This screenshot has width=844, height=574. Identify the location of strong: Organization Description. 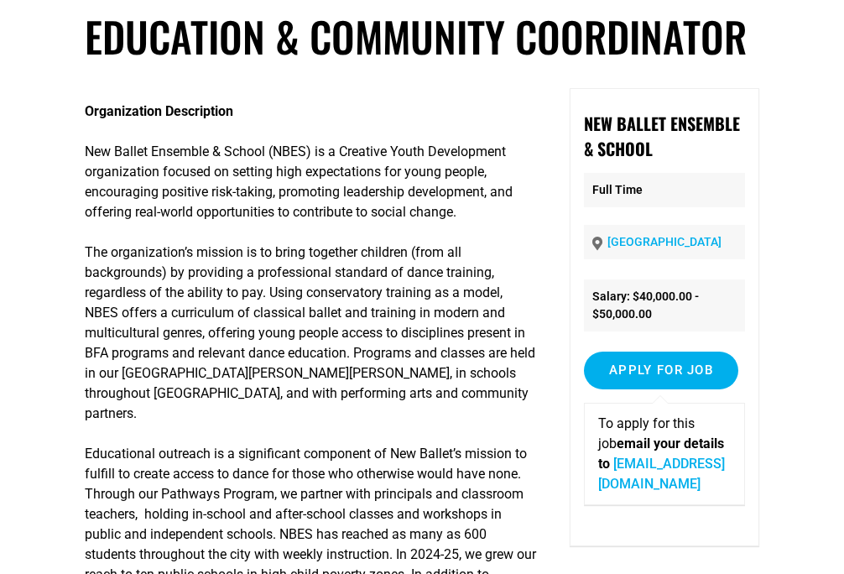
(159, 111).